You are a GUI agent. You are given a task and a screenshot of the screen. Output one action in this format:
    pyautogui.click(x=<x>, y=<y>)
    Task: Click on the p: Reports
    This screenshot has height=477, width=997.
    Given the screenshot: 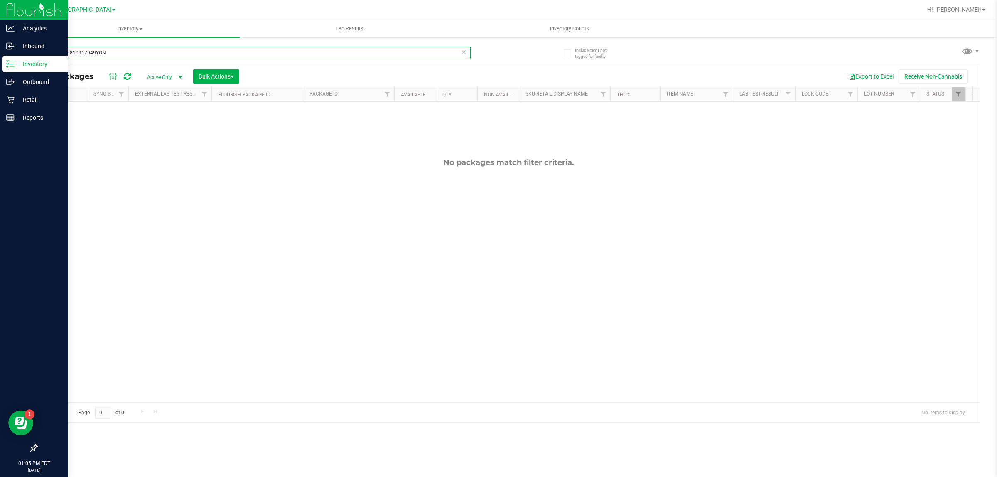 What is the action you would take?
    pyautogui.click(x=39, y=118)
    